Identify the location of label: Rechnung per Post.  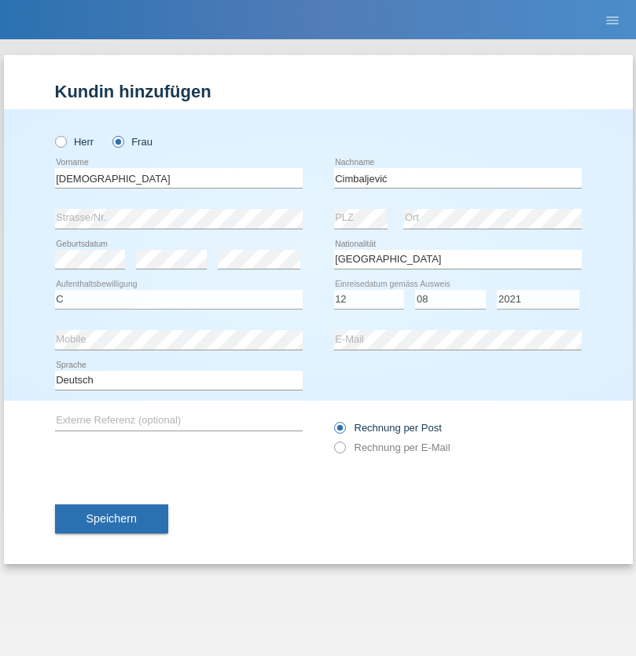
(388, 428).